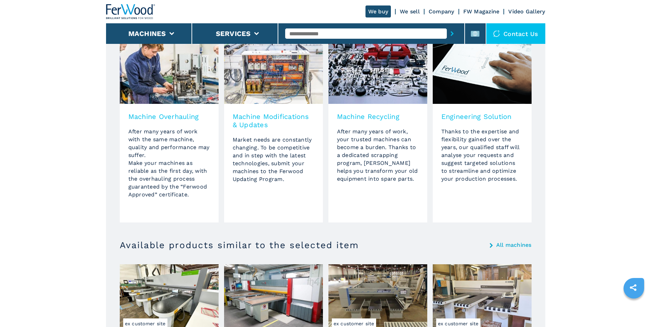  What do you see at coordinates (233, 34) in the screenshot?
I see `button: Services` at bounding box center [233, 34].